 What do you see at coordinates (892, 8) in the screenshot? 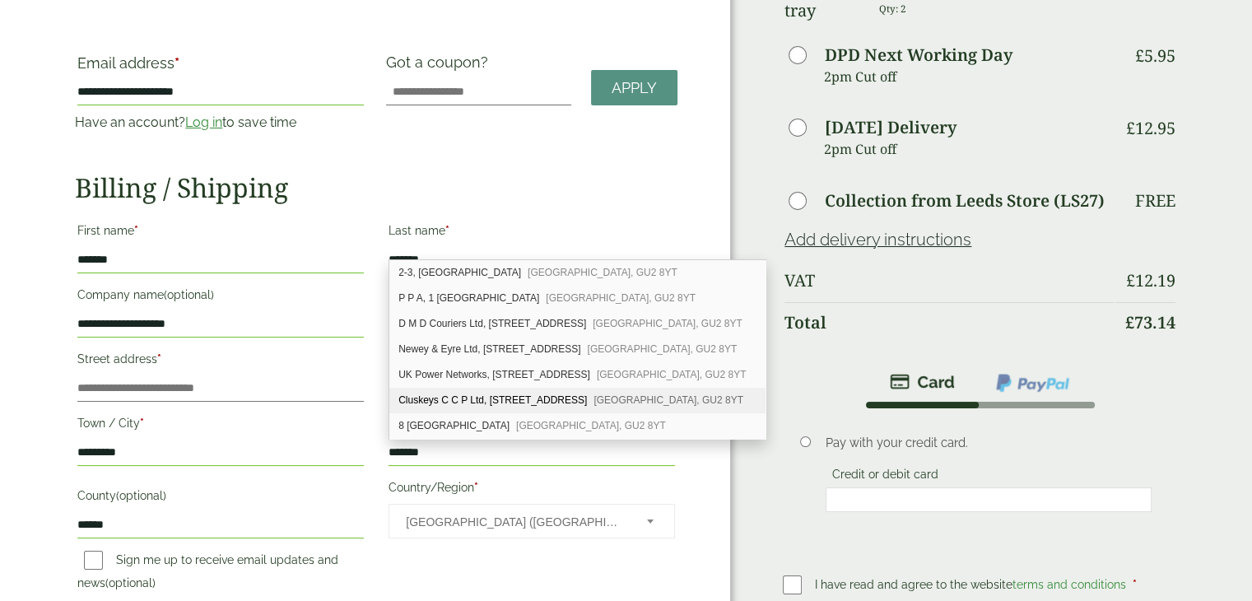
I see `small: Qty: 2` at bounding box center [892, 8].